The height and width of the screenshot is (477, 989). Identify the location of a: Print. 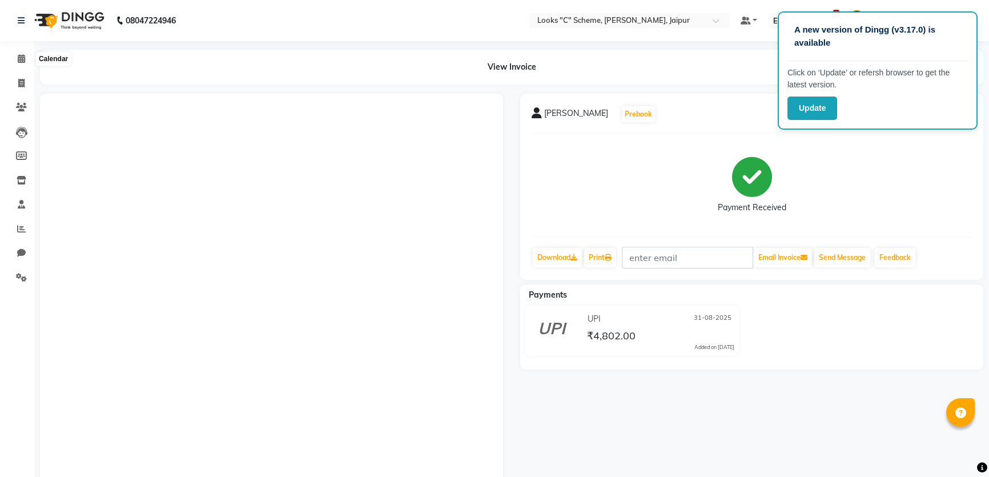
(600, 257).